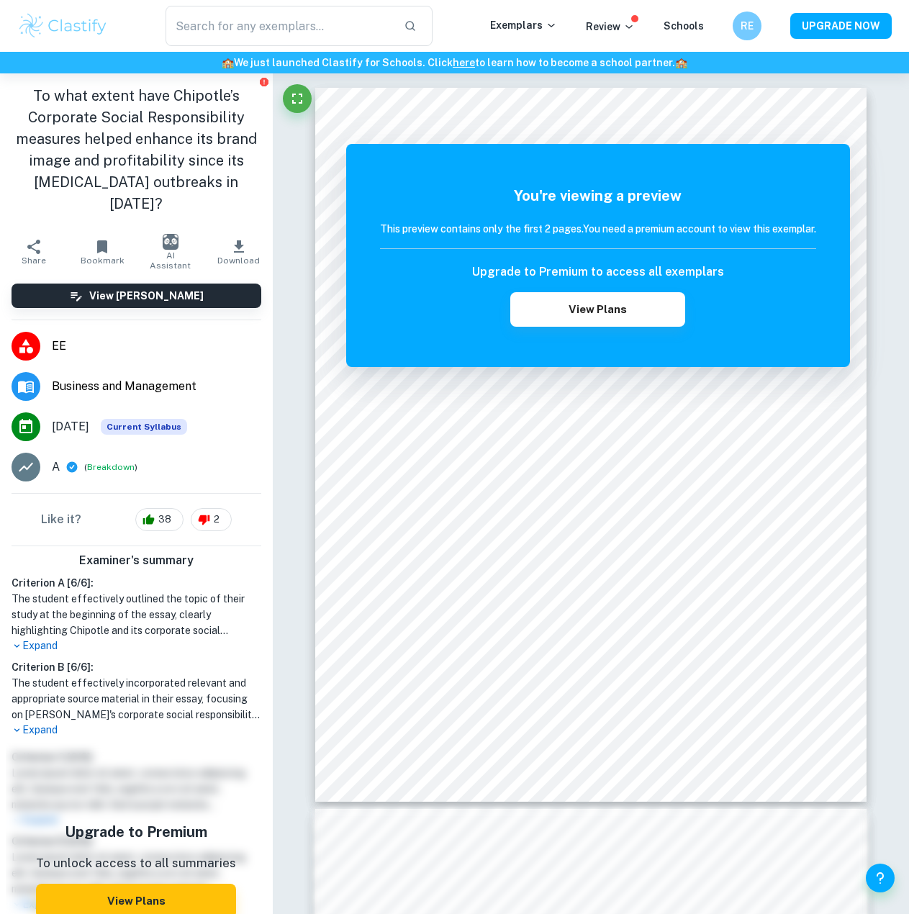  I want to click on h6: Like it?, so click(61, 519).